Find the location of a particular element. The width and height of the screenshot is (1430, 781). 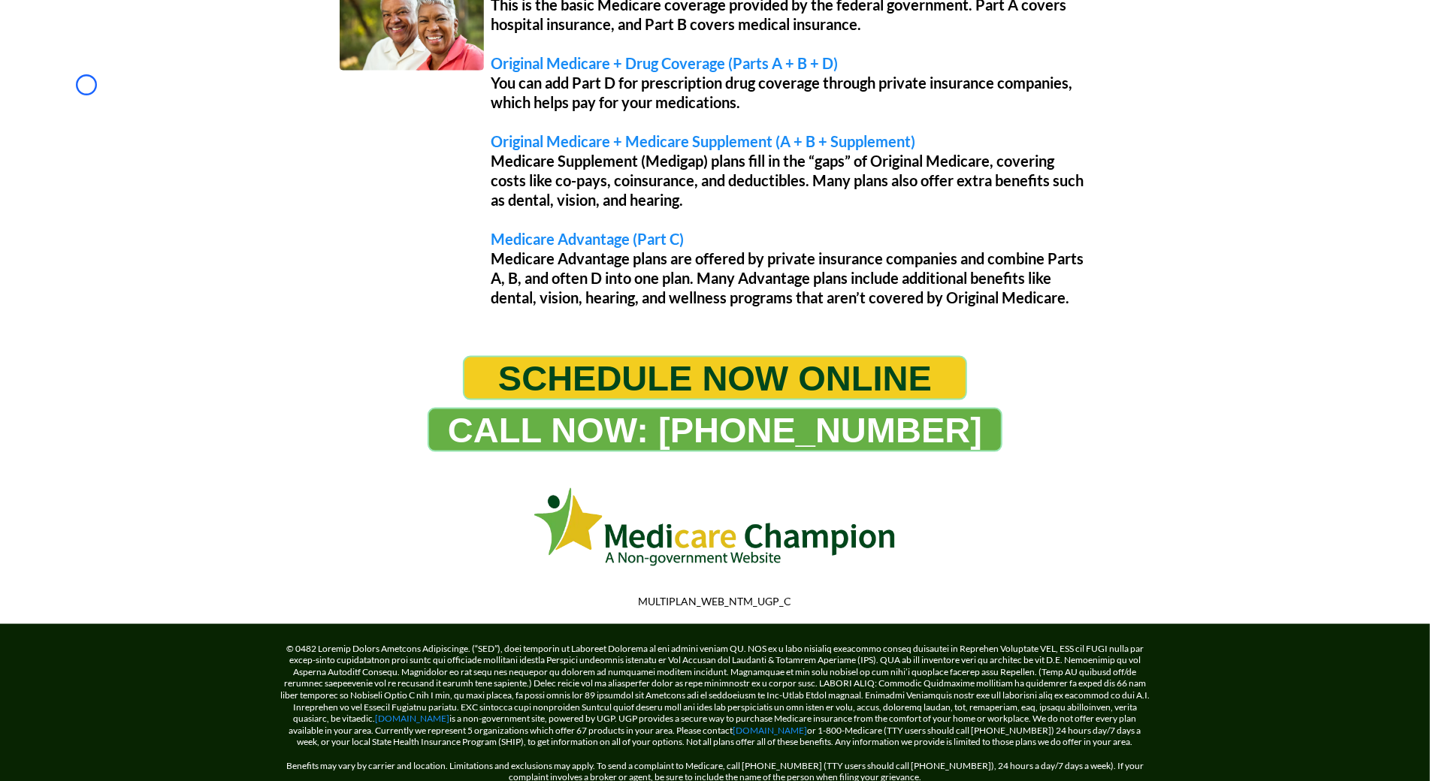

span: Original Medicare + Drug Coverage (Parts A + B + D) is located at coordinates (665, 63).